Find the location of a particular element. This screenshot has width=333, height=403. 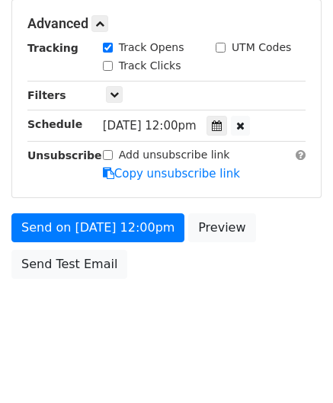

a: Preview is located at coordinates (222, 228).